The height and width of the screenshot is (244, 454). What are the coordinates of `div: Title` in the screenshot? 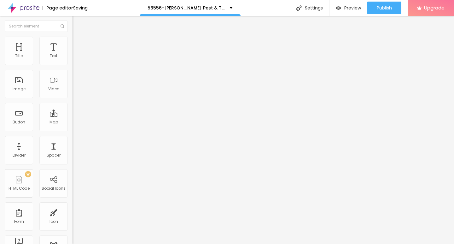 It's located at (19, 56).